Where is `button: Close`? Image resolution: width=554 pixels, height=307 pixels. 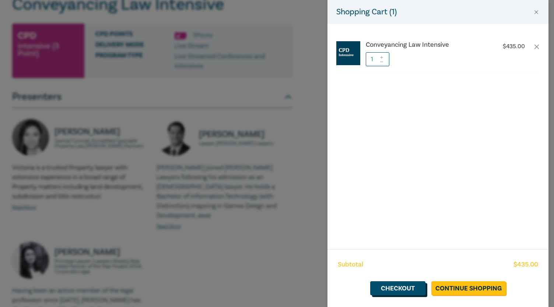
button: Close is located at coordinates (536, 12).